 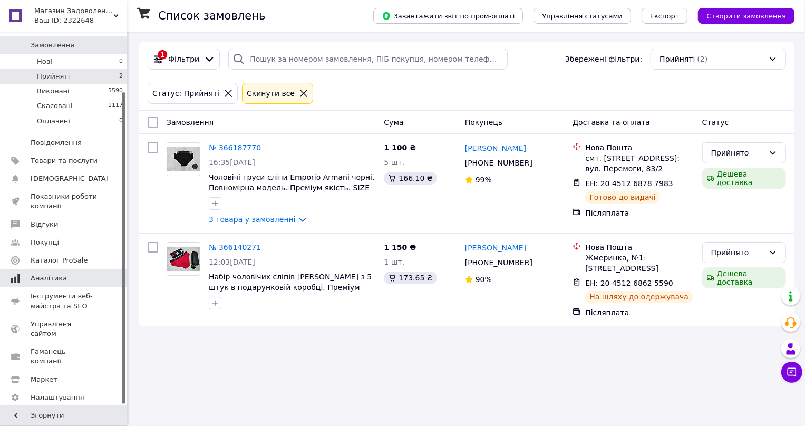 What do you see at coordinates (59, 261) in the screenshot?
I see `span: Каталог ProSale` at bounding box center [59, 261].